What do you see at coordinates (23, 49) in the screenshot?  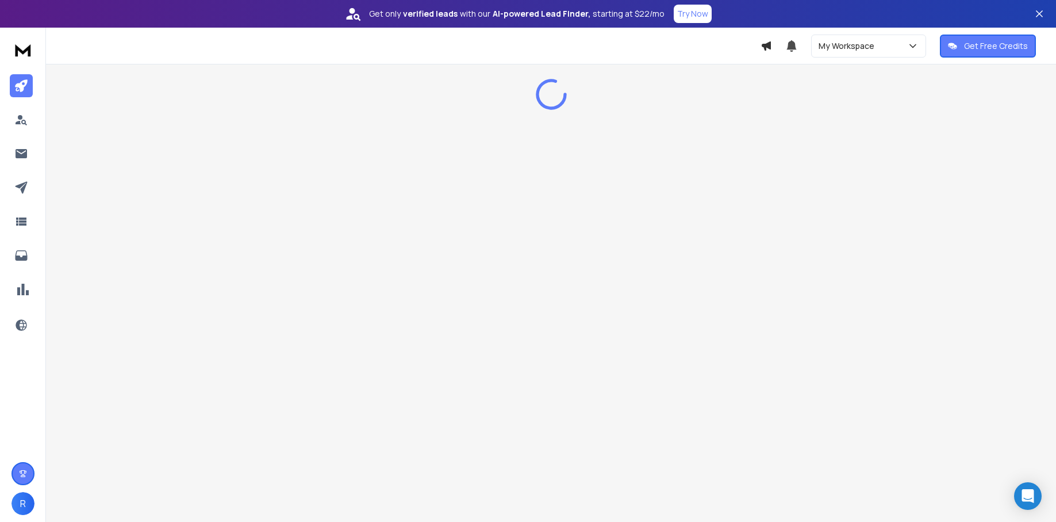 I see `img: logo` at bounding box center [23, 49].